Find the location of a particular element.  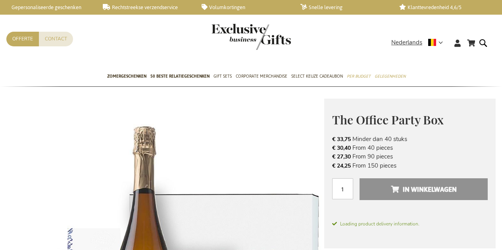

a: Gift Sets is located at coordinates (223, 77).